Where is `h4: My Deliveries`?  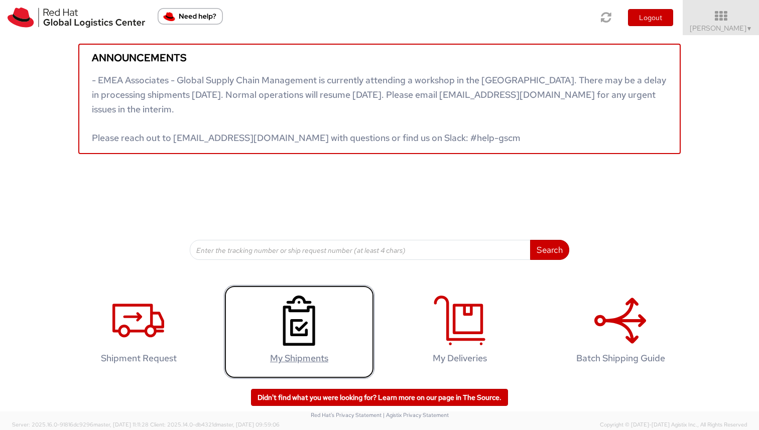 h4: My Deliveries is located at coordinates (460, 358).